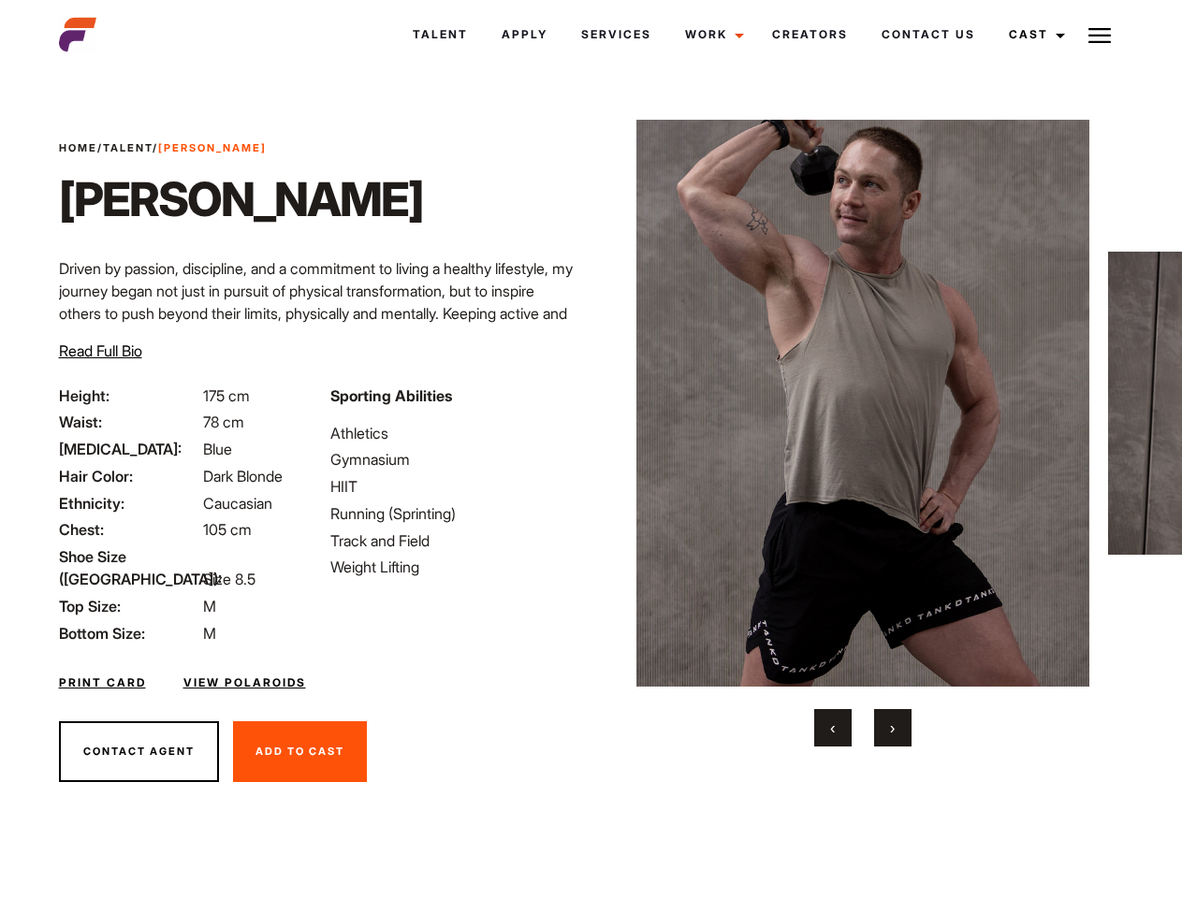 Image resolution: width=1182 pixels, height=898 pixels. I want to click on a: Print Card, so click(102, 683).